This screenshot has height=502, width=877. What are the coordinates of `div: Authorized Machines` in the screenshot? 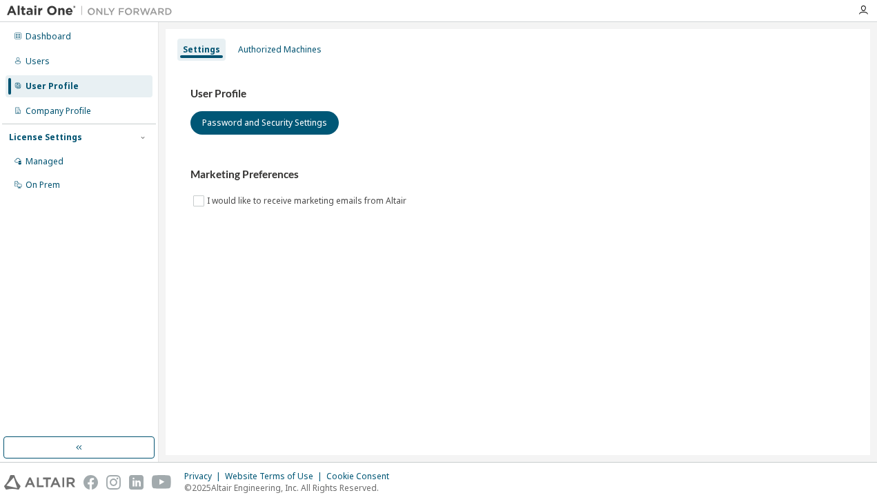 It's located at (279, 50).